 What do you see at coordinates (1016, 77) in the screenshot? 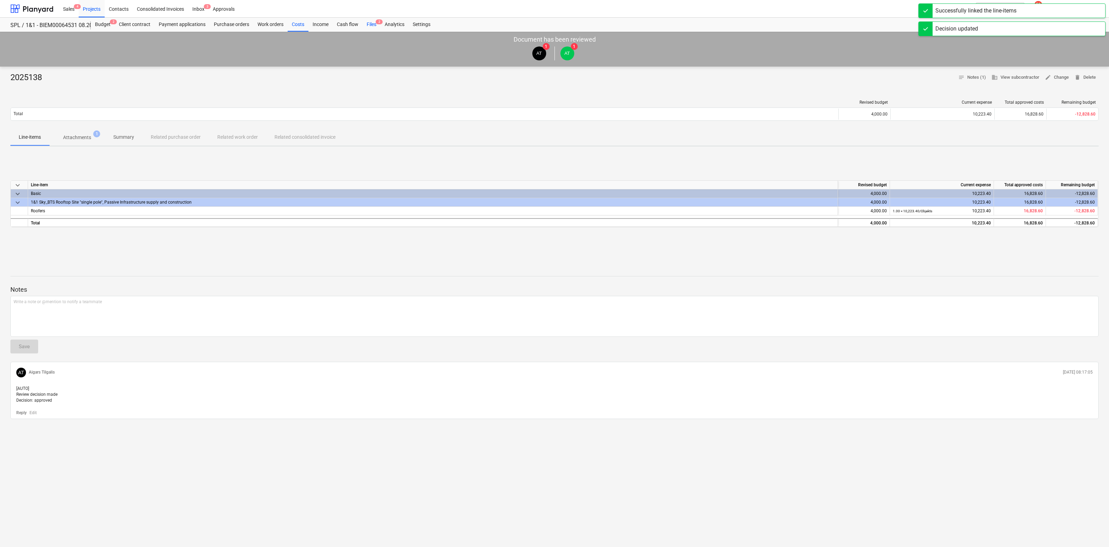
I see `button: View subcontractor` at bounding box center [1016, 77].